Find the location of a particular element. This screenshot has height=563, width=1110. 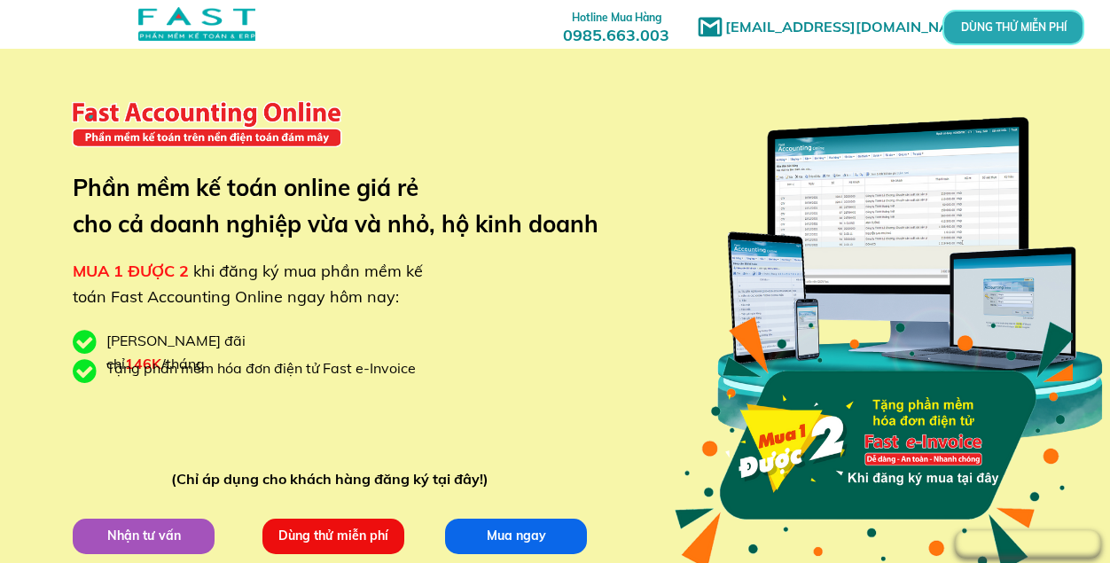

span: MUA 1 ĐƯỢC 2 is located at coordinates (130, 270).